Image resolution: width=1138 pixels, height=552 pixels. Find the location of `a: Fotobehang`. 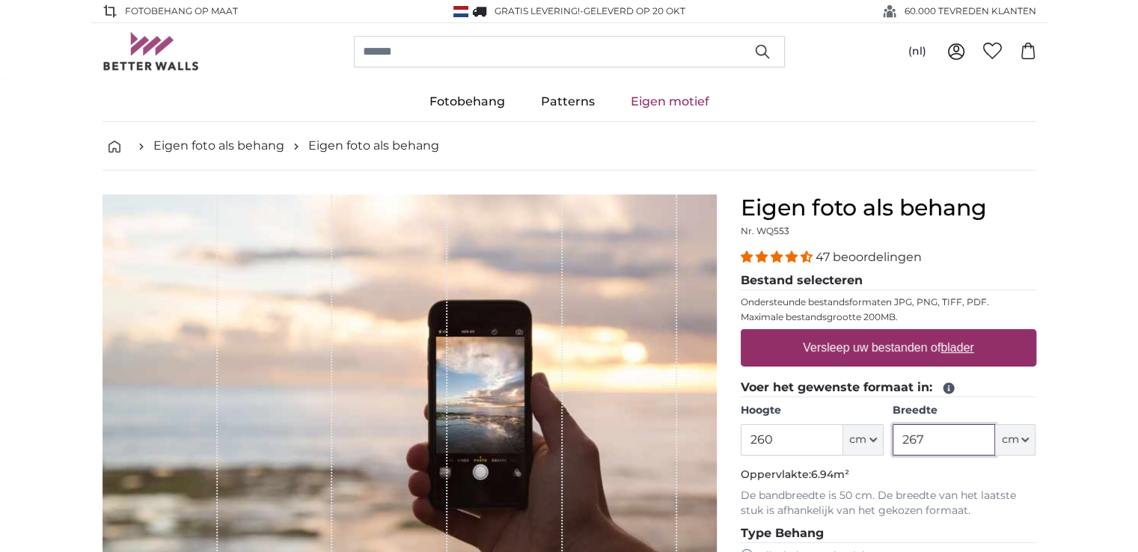

a: Fotobehang is located at coordinates (467, 102).